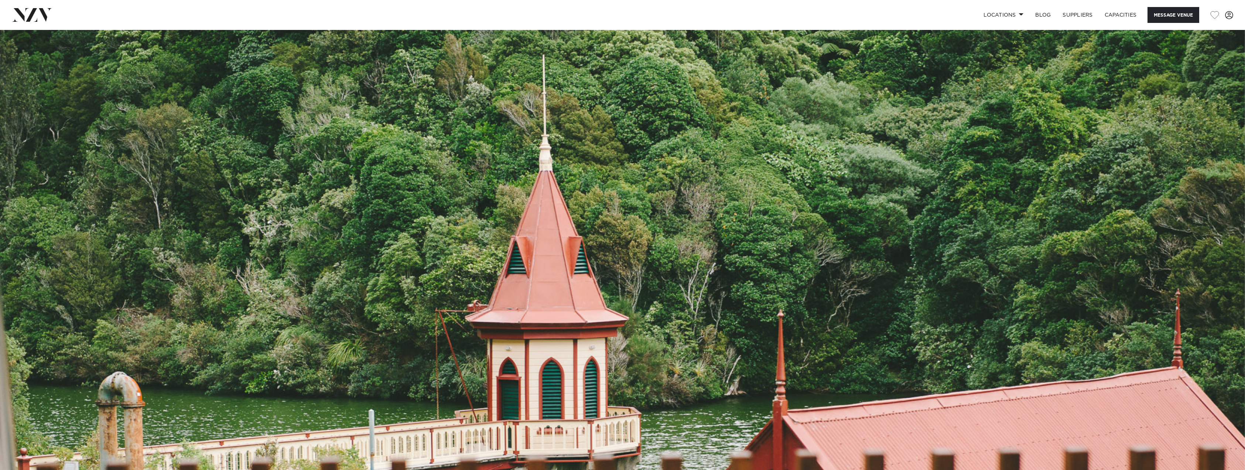  What do you see at coordinates (1078, 15) in the screenshot?
I see `a: SUPPLIERS` at bounding box center [1078, 15].